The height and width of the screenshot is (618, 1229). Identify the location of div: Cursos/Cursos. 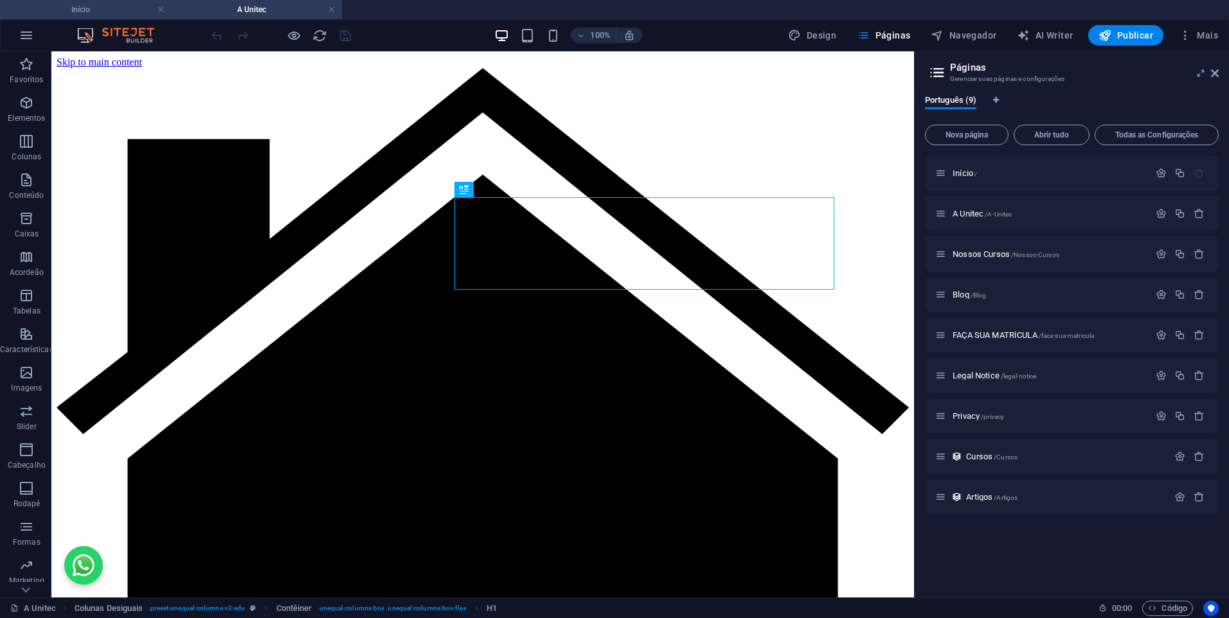
(1065, 456).